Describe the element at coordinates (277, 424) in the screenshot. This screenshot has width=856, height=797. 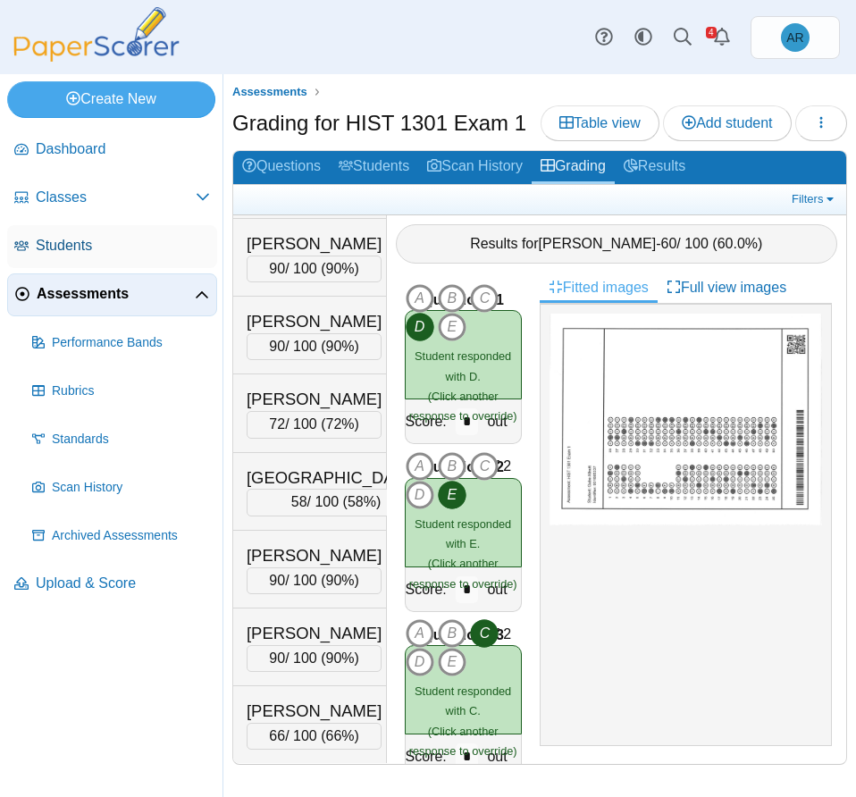
I see `span: 72` at that location.